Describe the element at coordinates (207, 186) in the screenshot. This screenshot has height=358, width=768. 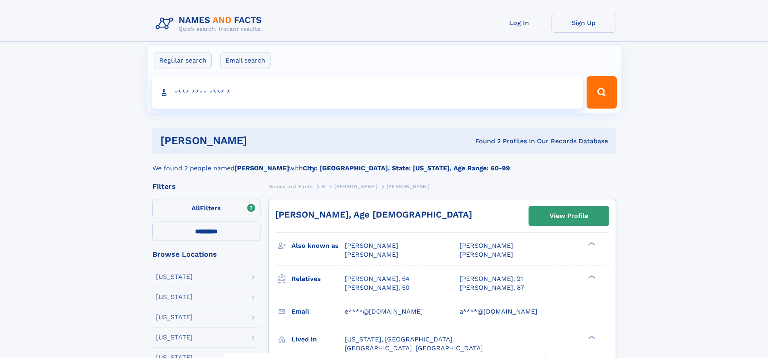
I see `div: Filters` at that location.